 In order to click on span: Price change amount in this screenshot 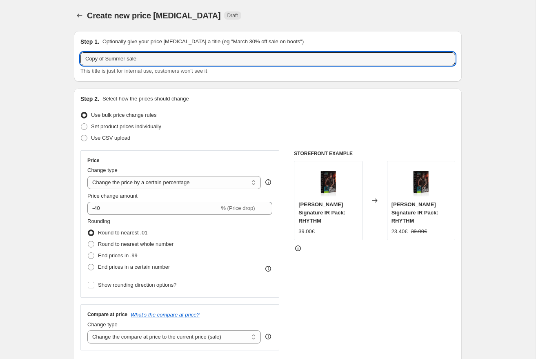, I will do `click(112, 195)`.